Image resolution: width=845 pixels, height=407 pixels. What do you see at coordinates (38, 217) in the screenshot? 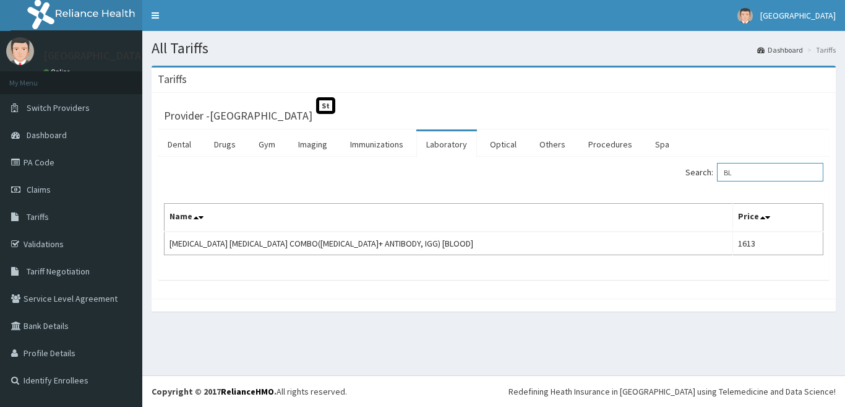
I see `span: Tariffs` at bounding box center [38, 217].